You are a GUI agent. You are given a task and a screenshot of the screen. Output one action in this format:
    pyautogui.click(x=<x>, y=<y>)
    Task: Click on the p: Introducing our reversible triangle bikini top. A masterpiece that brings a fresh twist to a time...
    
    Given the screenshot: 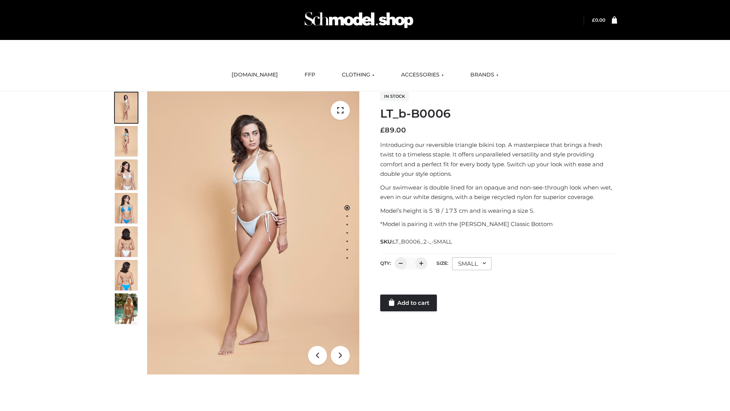 What is the action you would take?
    pyautogui.click(x=499, y=159)
    